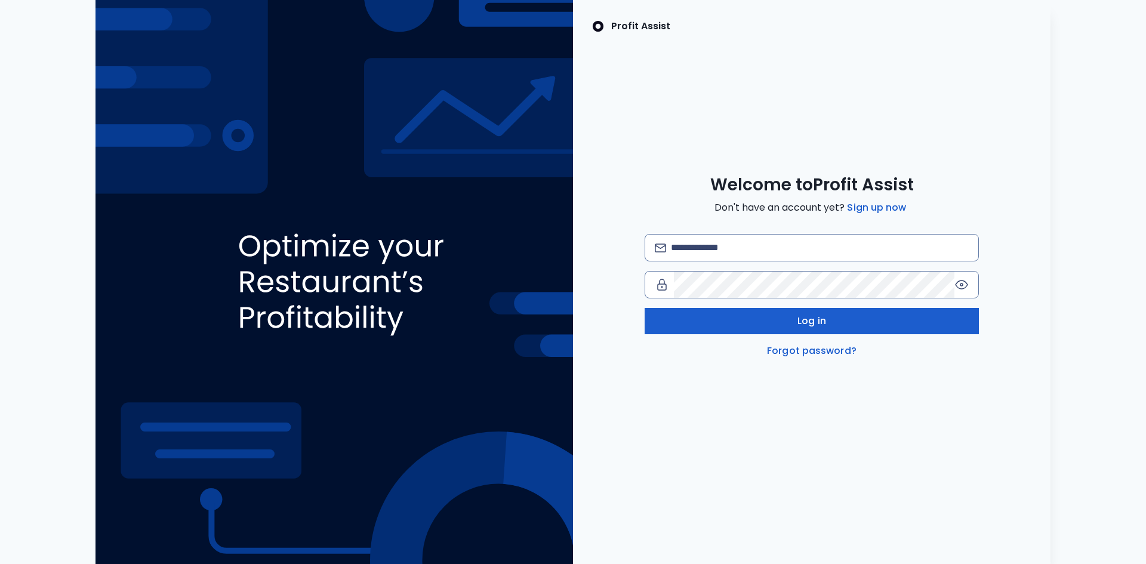  Describe the element at coordinates (812, 351) in the screenshot. I see `a: Forgot password?` at that location.